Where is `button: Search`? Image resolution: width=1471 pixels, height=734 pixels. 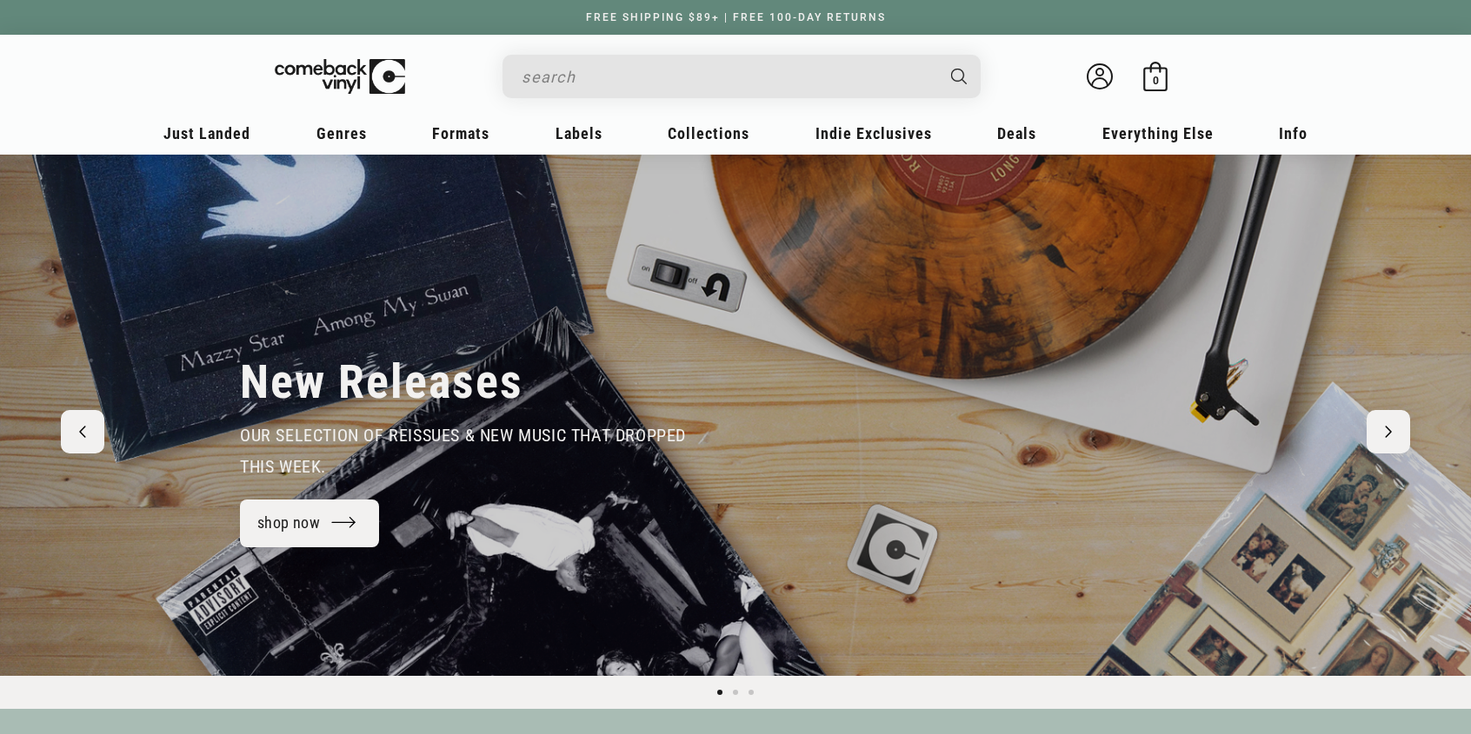 button: Search is located at coordinates (960, 76).